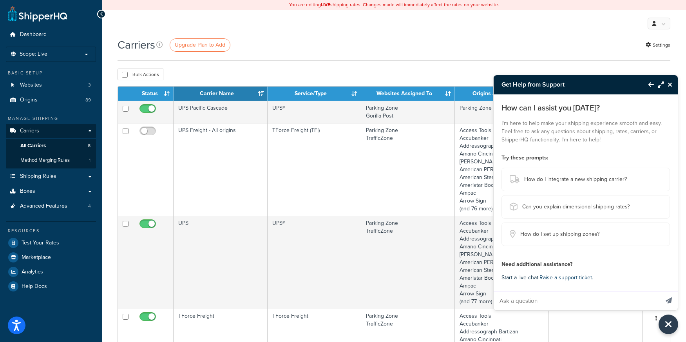  I want to click on li: Shipping Rules, so click(51, 176).